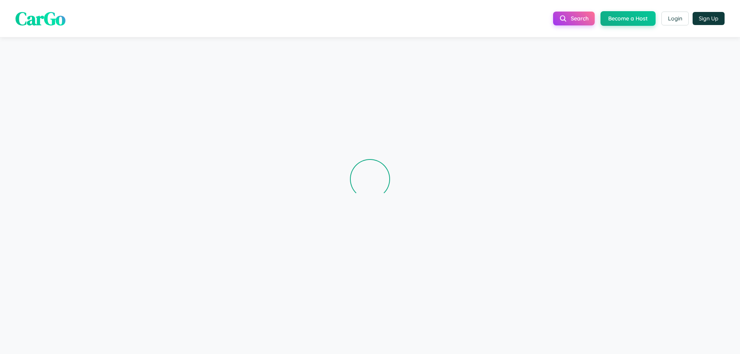  Describe the element at coordinates (574, 19) in the screenshot. I see `button: Search` at that location.